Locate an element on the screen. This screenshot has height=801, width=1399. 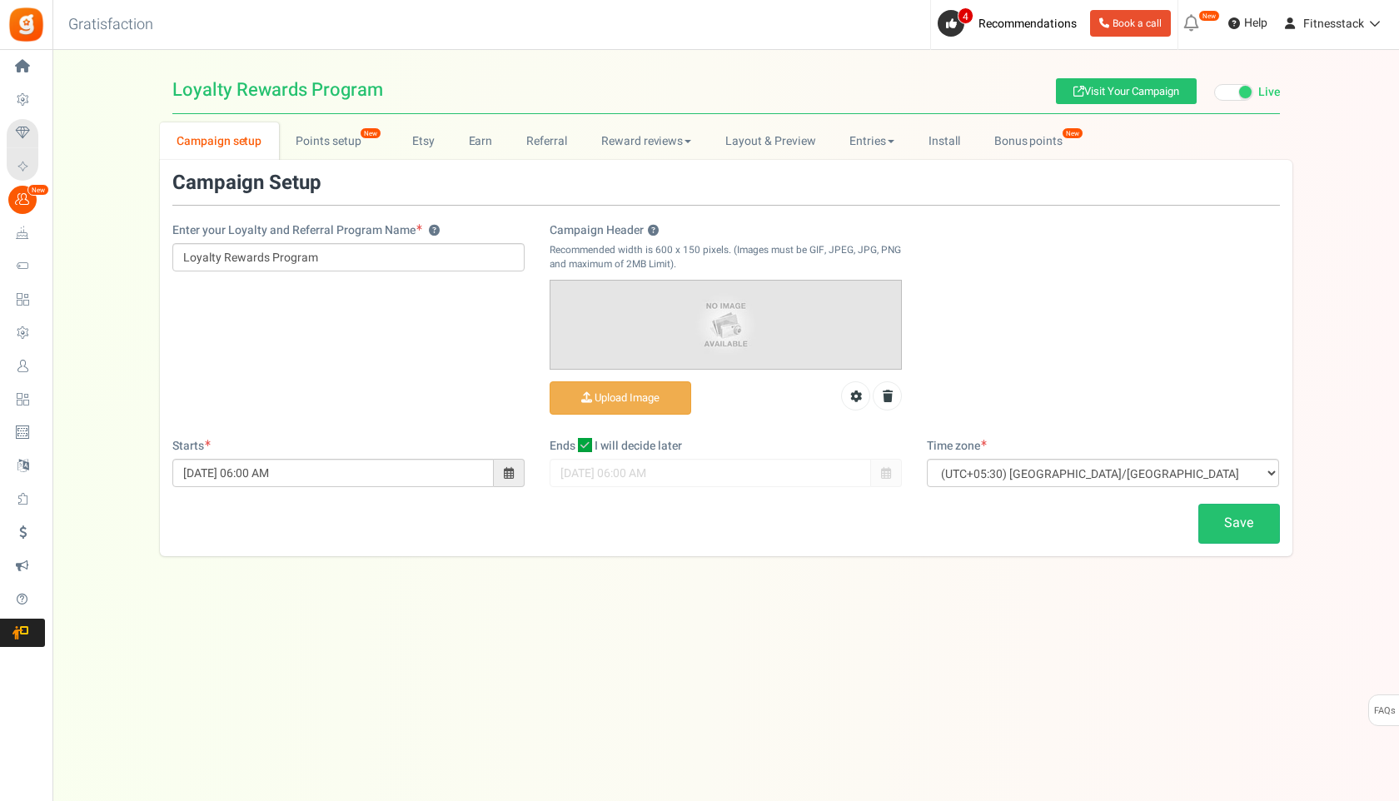
a: Referral is located at coordinates (547, 141).